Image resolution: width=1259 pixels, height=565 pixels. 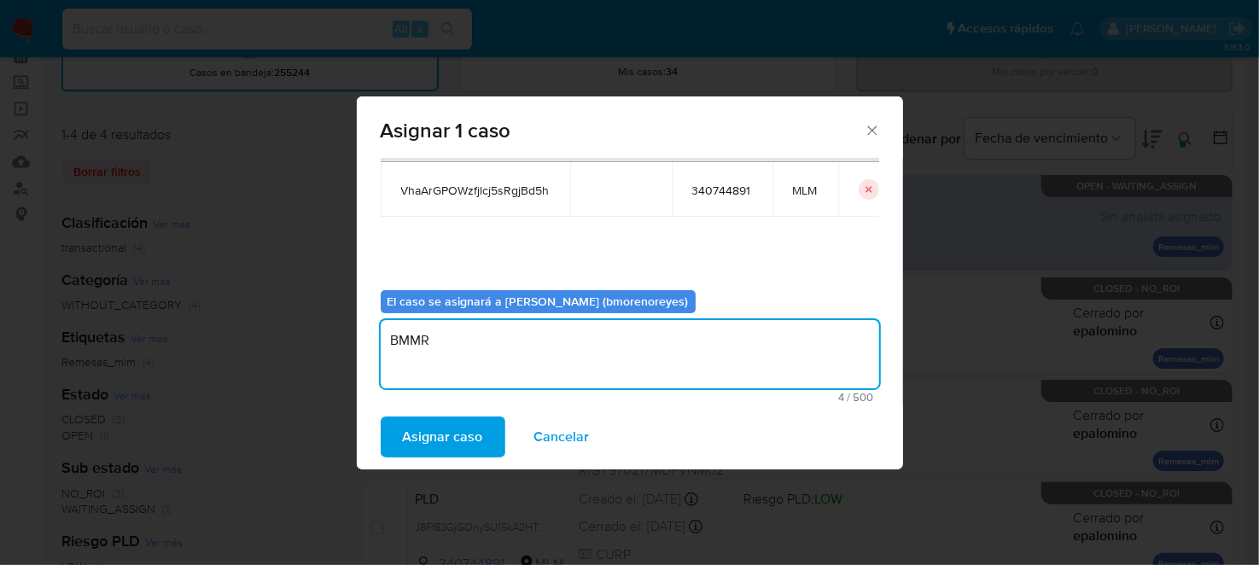 What do you see at coordinates (630, 397) in the screenshot?
I see `span: Máximo 500 caracteres` at bounding box center [630, 397].